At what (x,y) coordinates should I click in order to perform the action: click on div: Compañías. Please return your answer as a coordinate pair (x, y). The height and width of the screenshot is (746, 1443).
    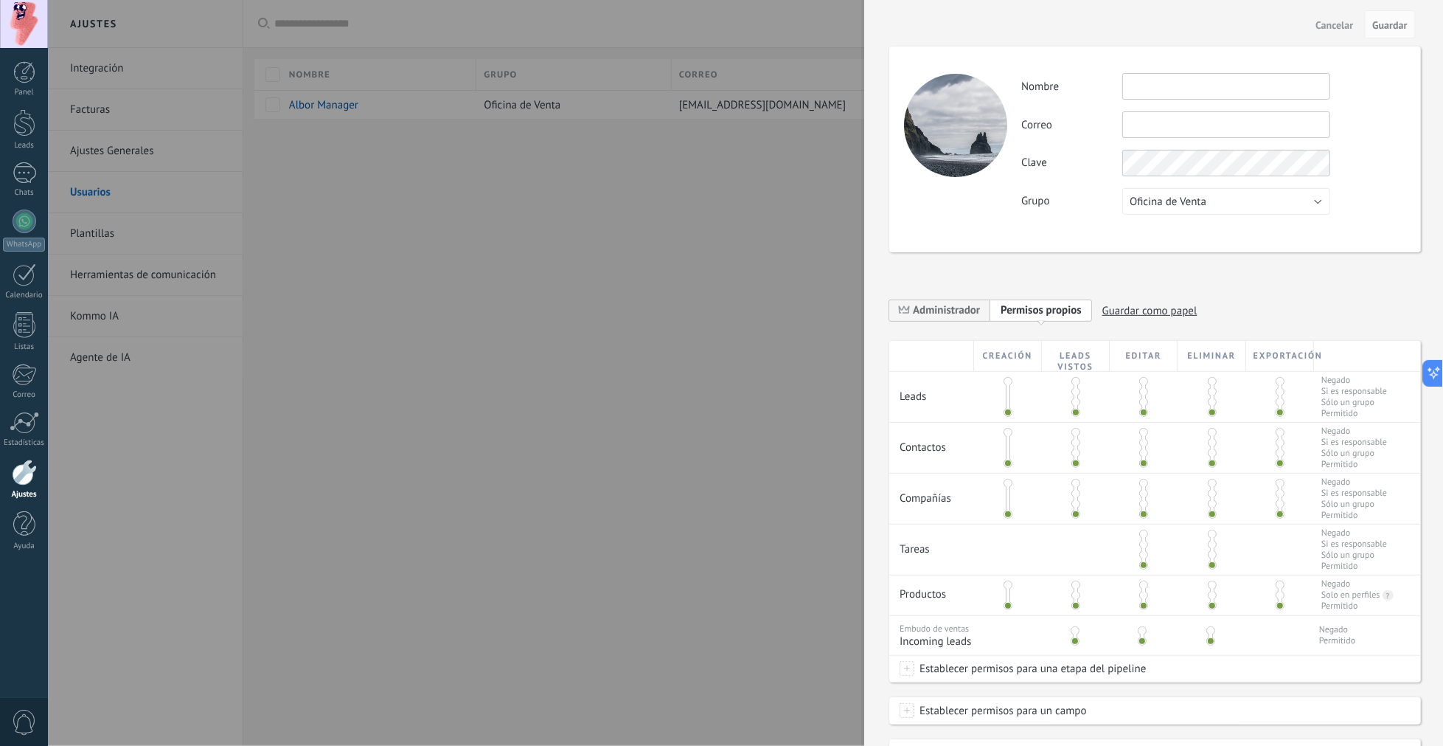
    Looking at the image, I should click on (931, 493).